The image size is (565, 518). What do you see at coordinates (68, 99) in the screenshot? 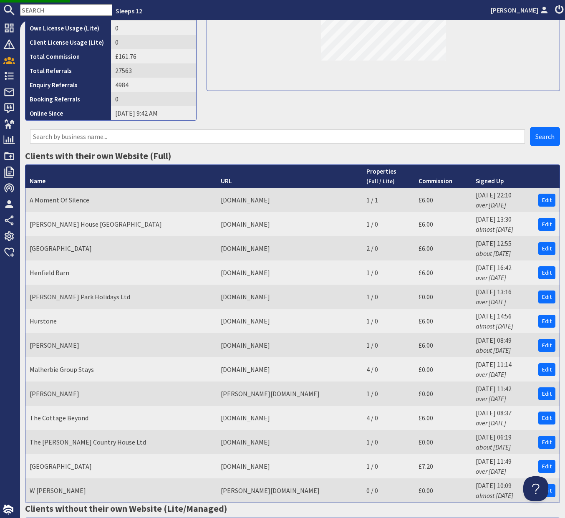
I see `th: Booking Referrals` at bounding box center [68, 99].